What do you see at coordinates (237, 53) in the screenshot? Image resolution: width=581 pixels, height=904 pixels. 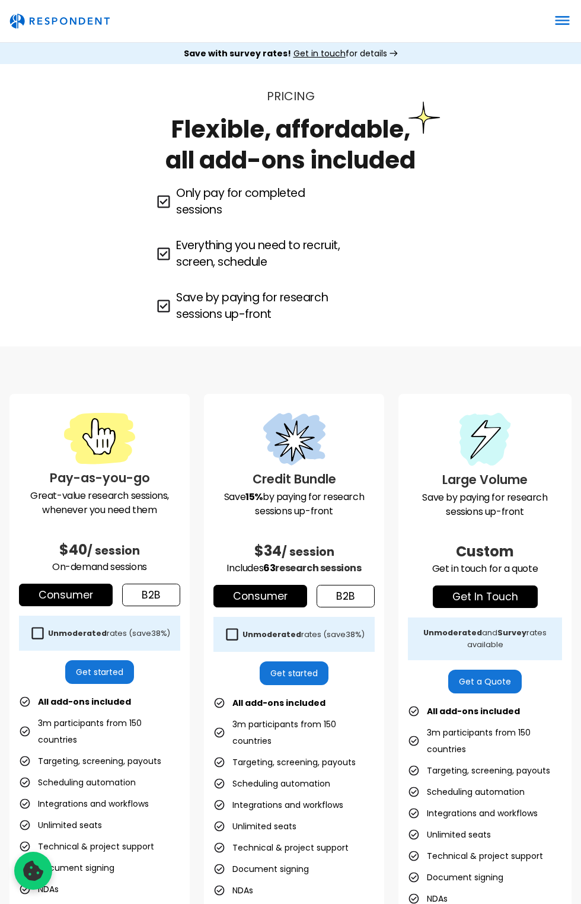 I see `strong: Save with survey rates!` at bounding box center [237, 53].